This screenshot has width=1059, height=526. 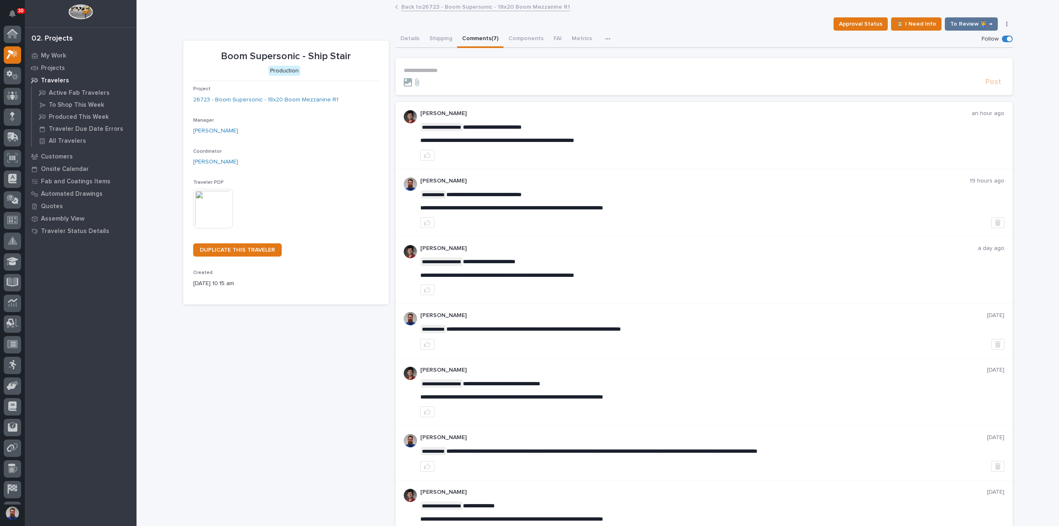 What do you see at coordinates (75, 231) in the screenshot?
I see `p: Traveler Status Details` at bounding box center [75, 231].